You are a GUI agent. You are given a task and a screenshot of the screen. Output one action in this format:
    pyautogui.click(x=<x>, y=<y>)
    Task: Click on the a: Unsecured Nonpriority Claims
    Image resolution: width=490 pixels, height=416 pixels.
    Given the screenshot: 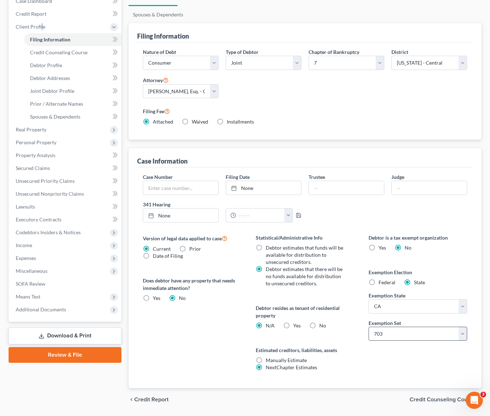 What is the action you would take?
    pyautogui.click(x=66, y=194)
    